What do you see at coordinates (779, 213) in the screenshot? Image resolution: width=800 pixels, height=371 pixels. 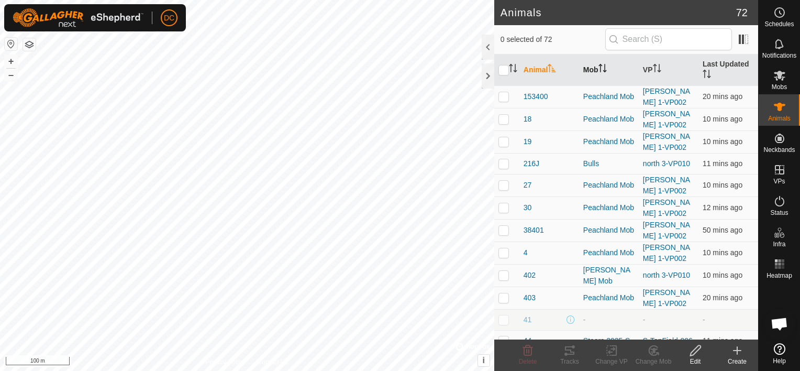 I see `span: Status` at bounding box center [779, 213].